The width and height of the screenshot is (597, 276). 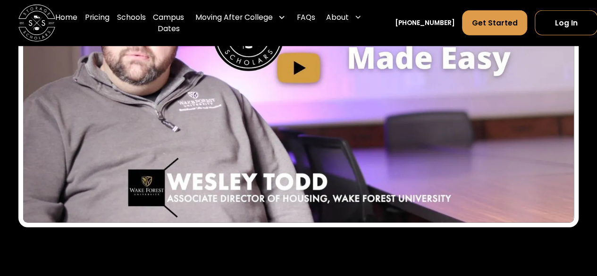 I want to click on a: FAQs, so click(x=306, y=23).